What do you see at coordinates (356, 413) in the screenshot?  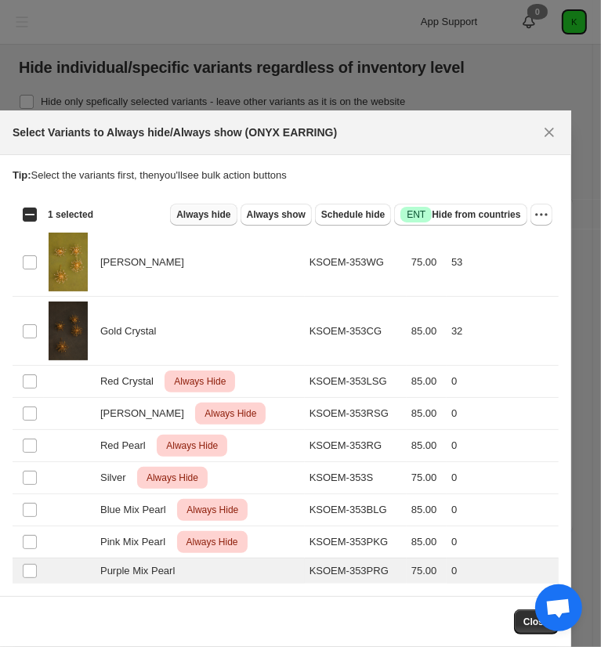 I see `td: KSOEM-353RSG` at bounding box center [356, 413].